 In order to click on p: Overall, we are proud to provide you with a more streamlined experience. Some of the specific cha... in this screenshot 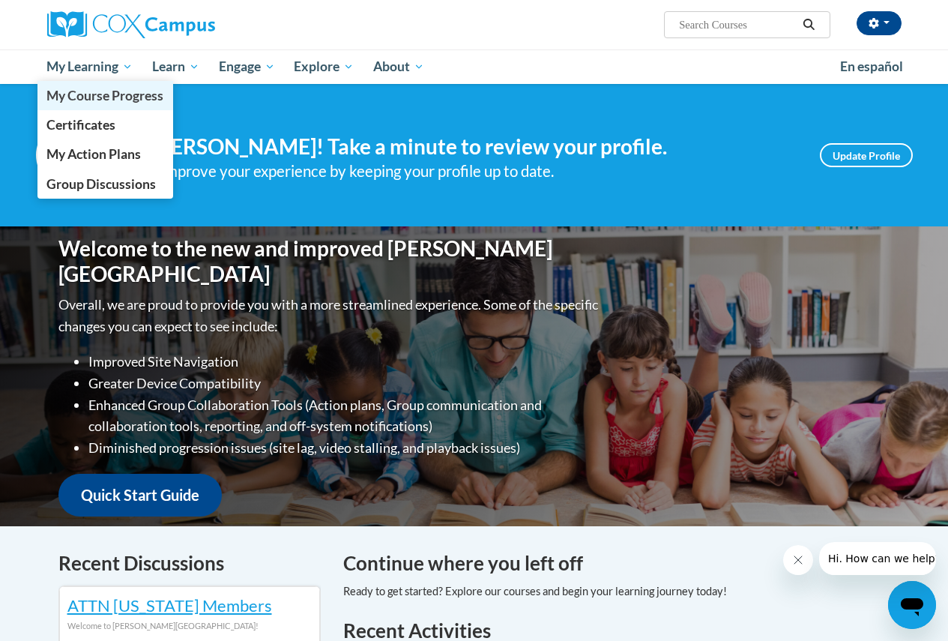, I will do `click(330, 316)`.